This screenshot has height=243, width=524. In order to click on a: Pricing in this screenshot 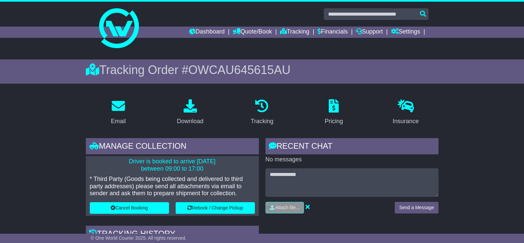, I will do `click(334, 112)`.